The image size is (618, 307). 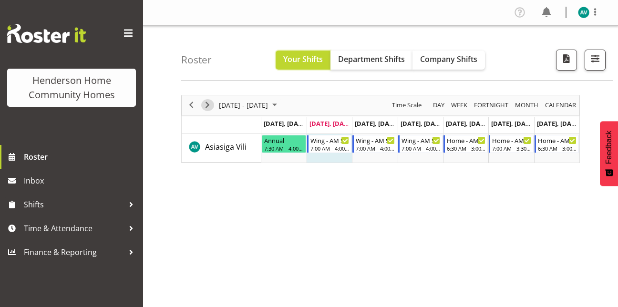 I want to click on button: August 2025, so click(x=250, y=105).